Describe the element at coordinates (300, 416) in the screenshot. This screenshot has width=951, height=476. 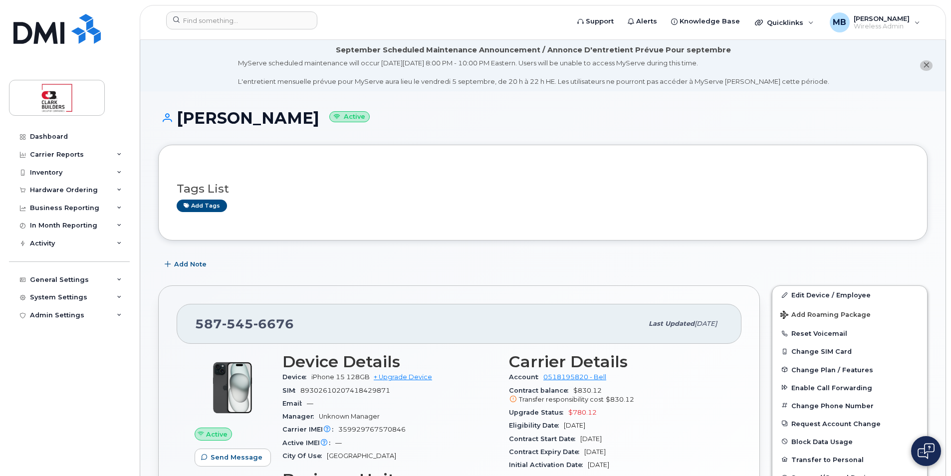
I see `span: Manager` at that location.